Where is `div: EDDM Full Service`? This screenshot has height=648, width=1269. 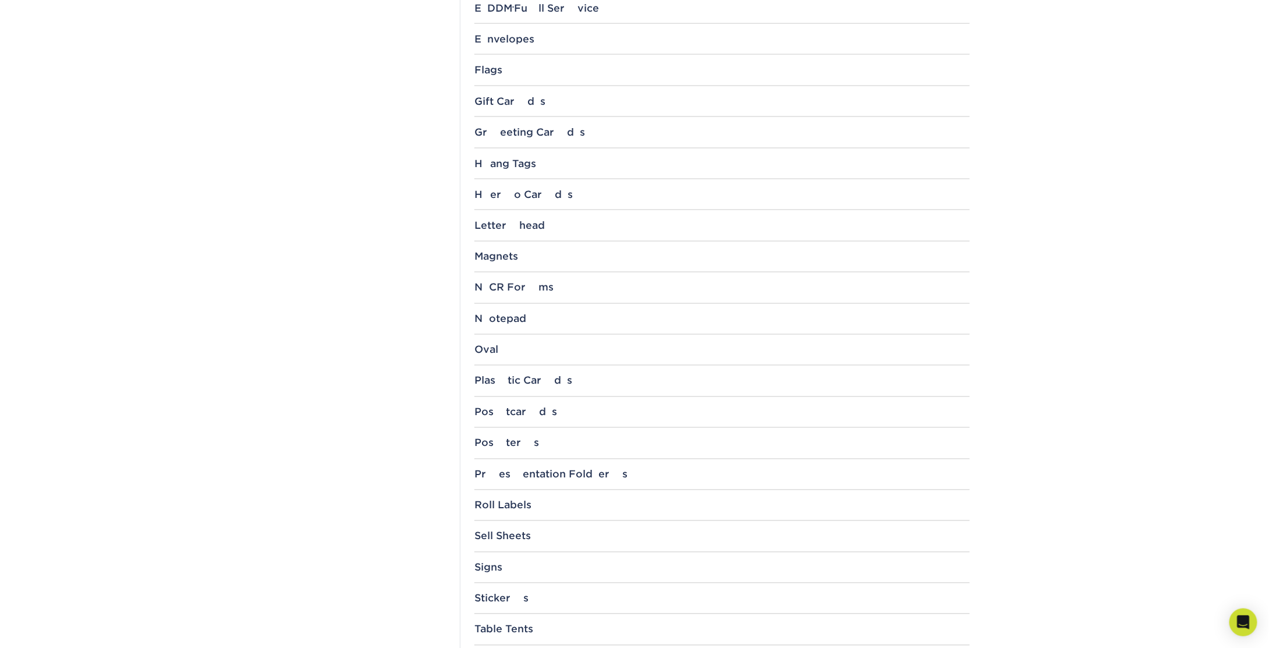 div: EDDM Full Service is located at coordinates (722, 8).